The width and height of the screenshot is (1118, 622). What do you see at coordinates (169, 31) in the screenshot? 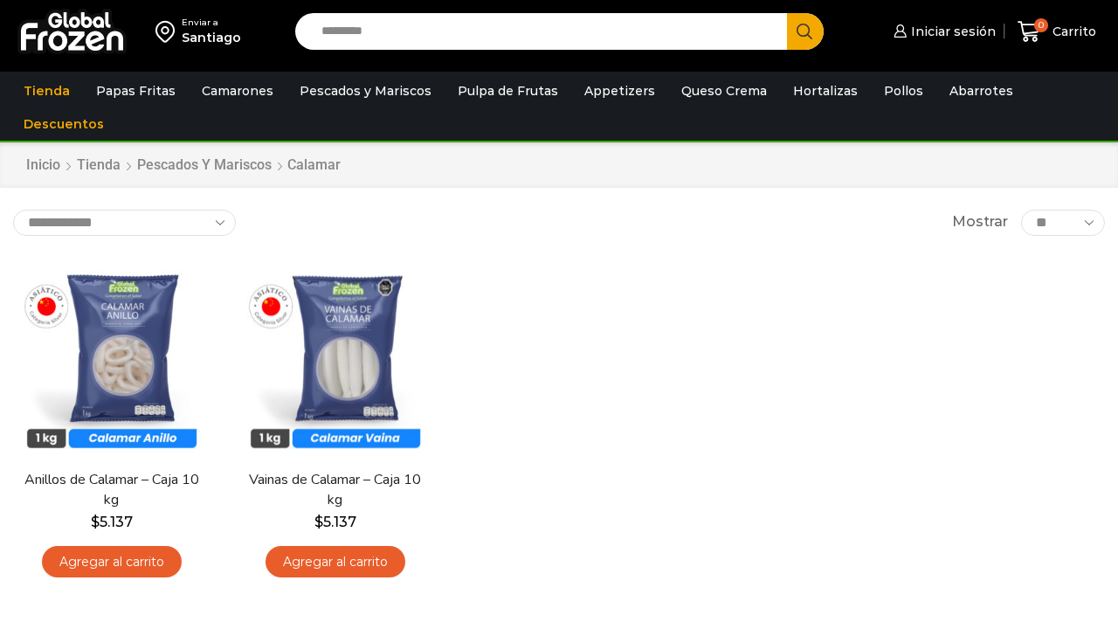
I see `img: address-field-icon.svg` at bounding box center [169, 31].